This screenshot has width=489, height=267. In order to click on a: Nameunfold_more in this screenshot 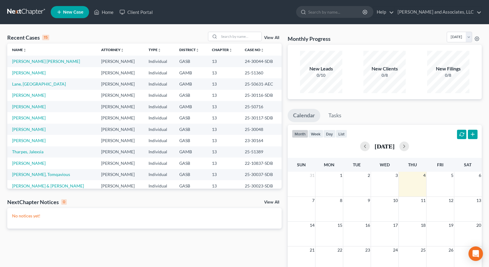, I will do `click(19, 50)`.